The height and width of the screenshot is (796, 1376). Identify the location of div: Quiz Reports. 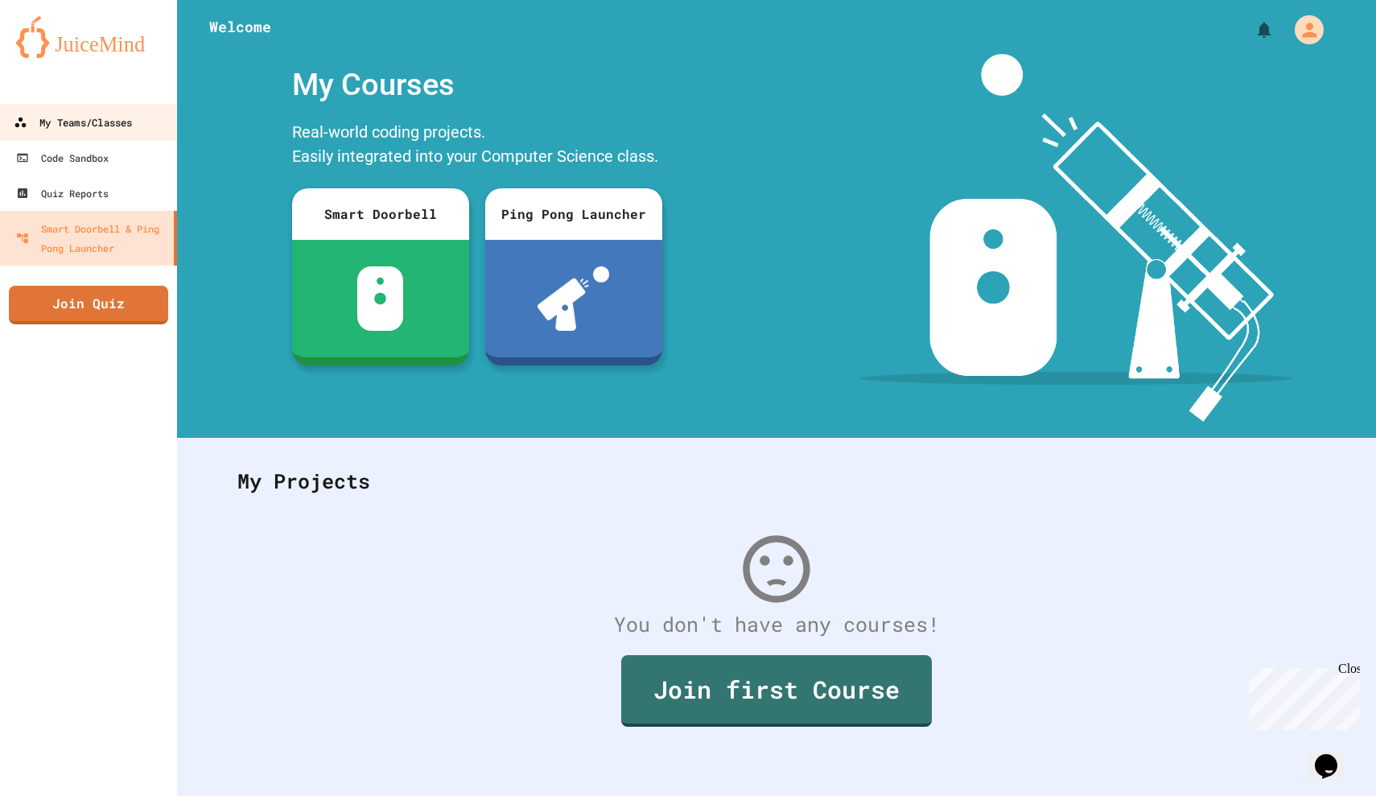
(62, 193).